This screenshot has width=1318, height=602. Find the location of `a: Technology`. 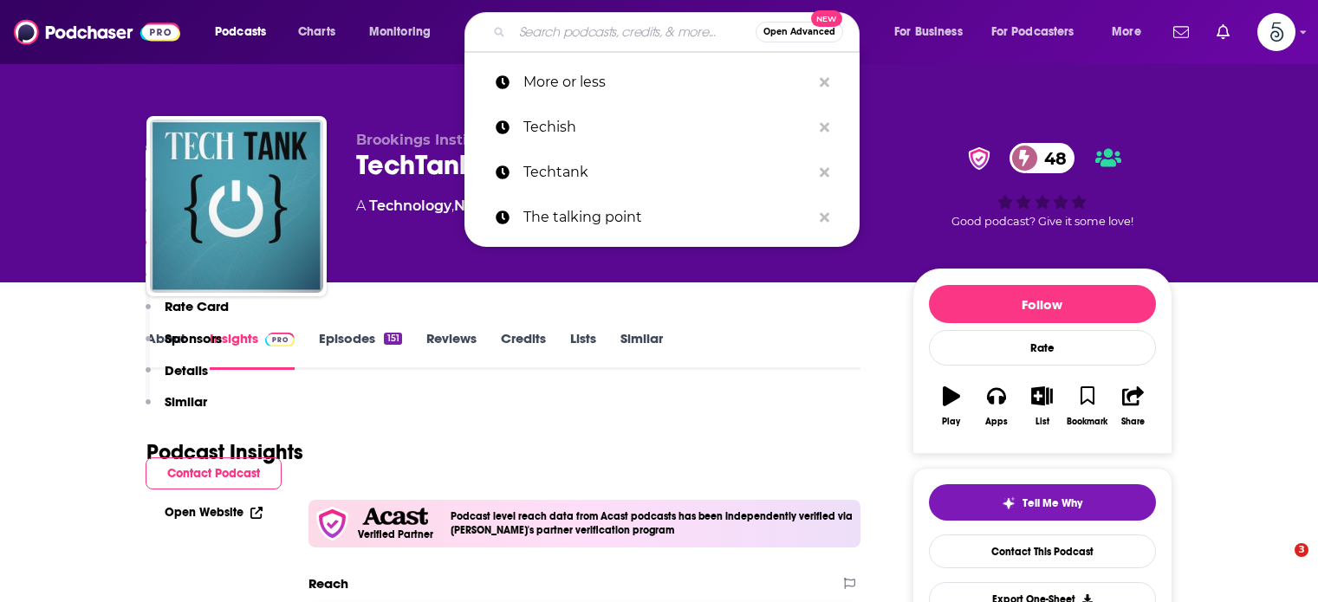

a: Technology is located at coordinates (410, 205).